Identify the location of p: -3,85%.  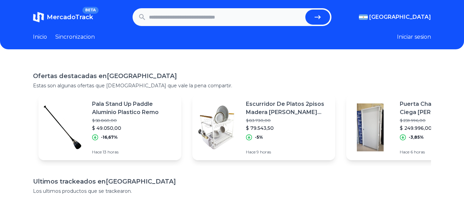
(416, 138).